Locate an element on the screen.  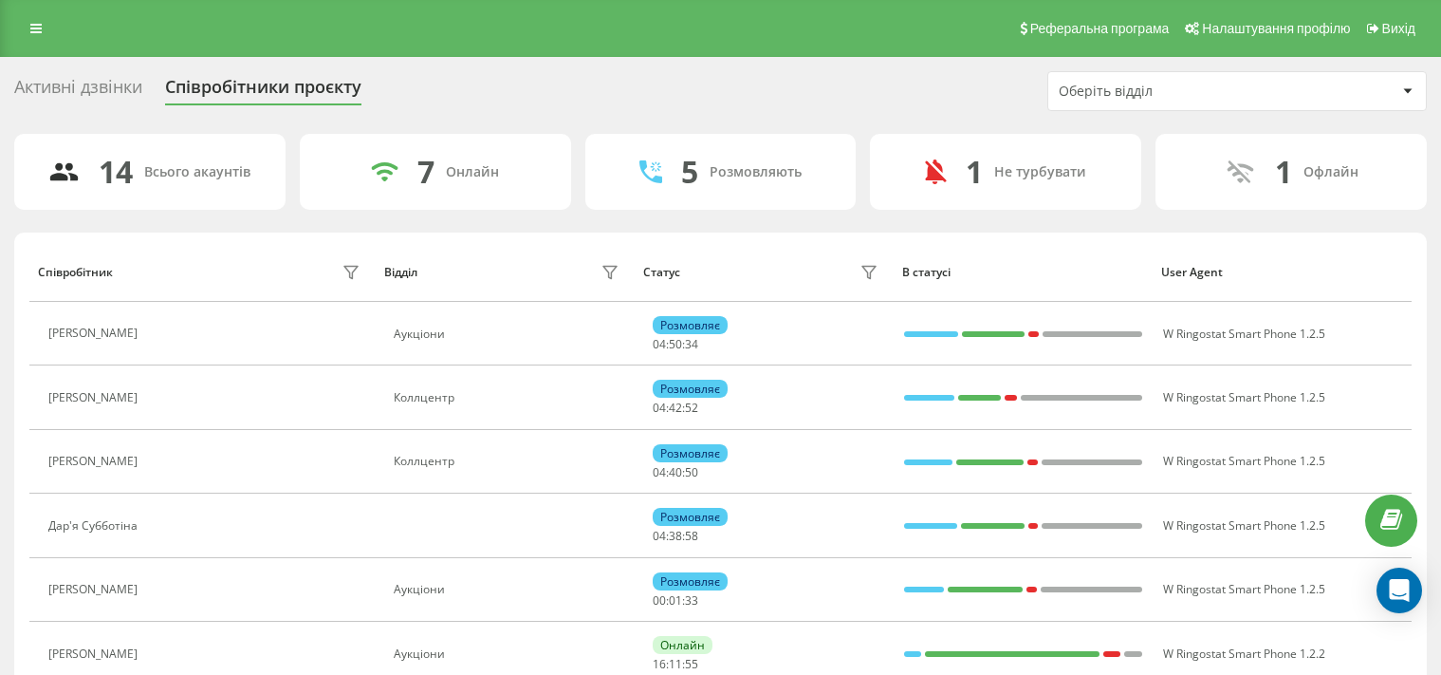
span: 01 is located at coordinates (676, 600).